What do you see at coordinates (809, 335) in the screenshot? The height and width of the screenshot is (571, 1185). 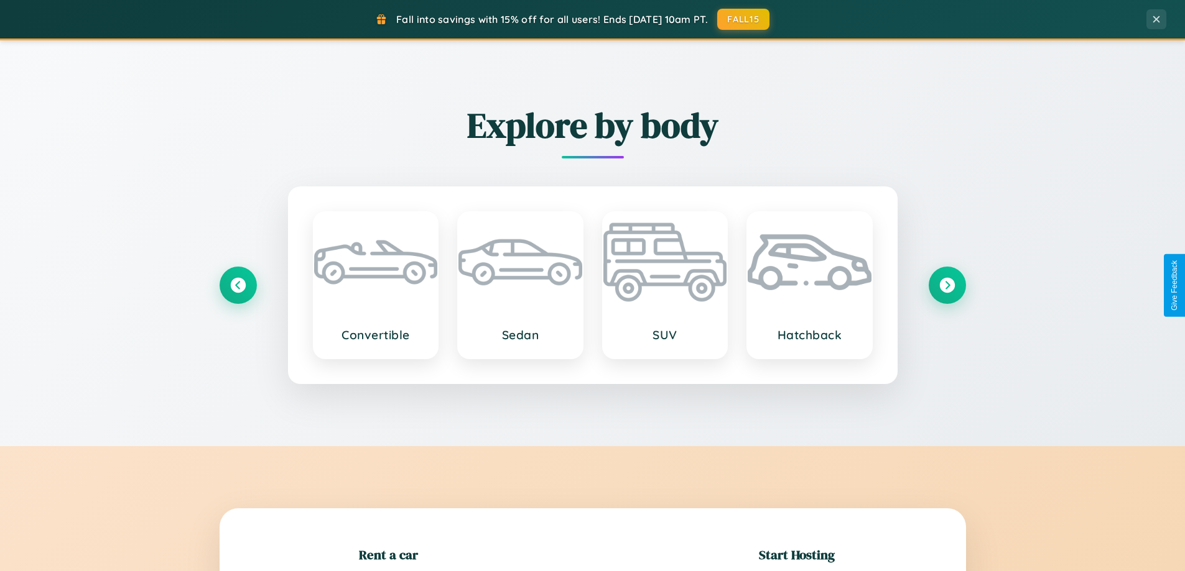 I see `h3: Hatchback` at bounding box center [809, 335].